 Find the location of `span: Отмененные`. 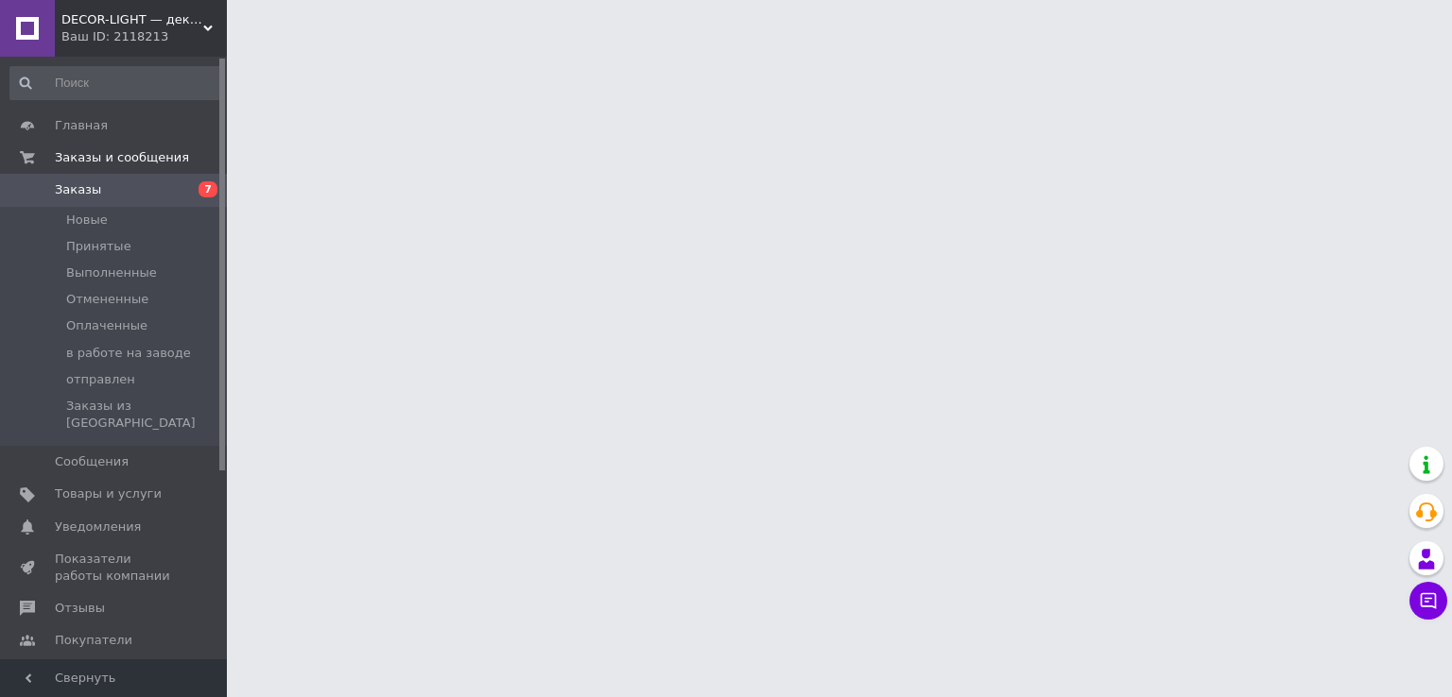

span: Отмененные is located at coordinates (107, 300).